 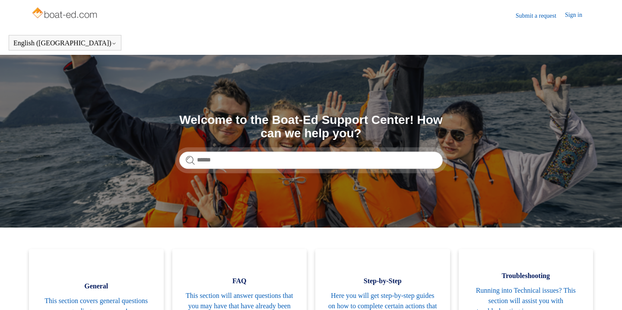 What do you see at coordinates (383, 281) in the screenshot?
I see `span: Step-by-Step` at bounding box center [383, 281].